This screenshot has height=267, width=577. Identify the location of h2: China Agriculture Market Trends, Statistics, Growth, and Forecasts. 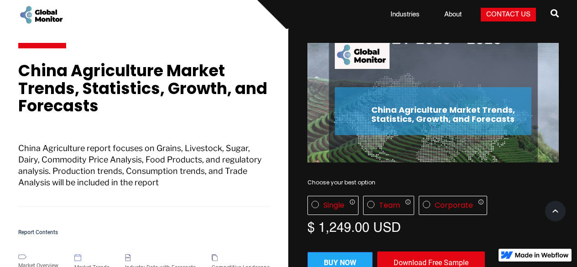
(446, 114).